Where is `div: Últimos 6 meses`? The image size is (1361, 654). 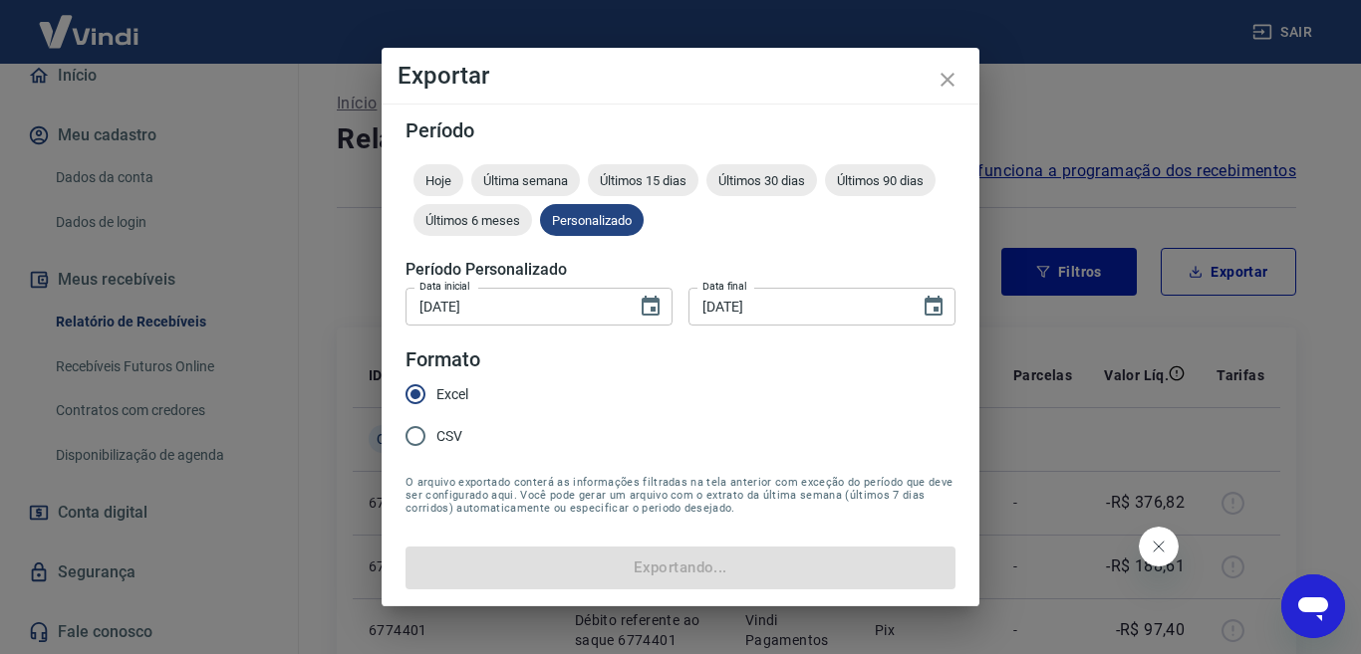
div: Últimos 6 meses is located at coordinates (472, 220).